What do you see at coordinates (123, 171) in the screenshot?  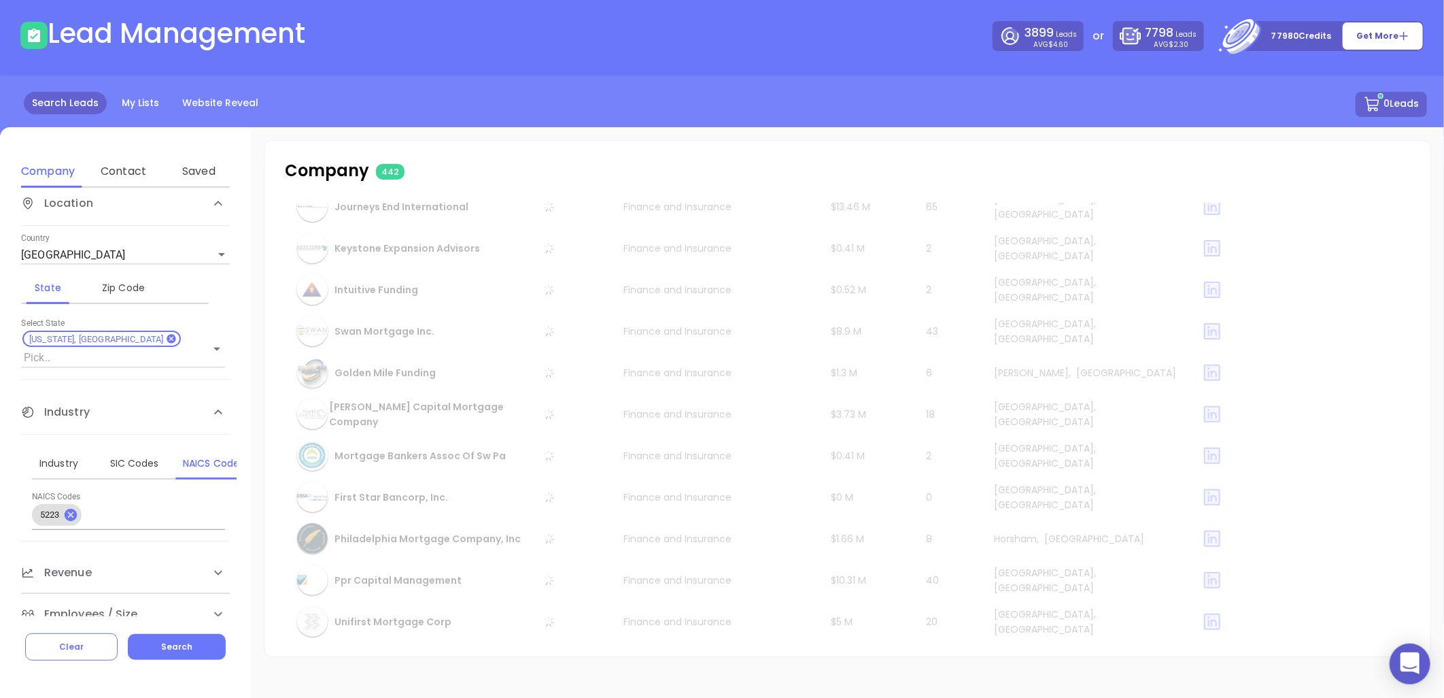 I see `div: Contact` at bounding box center [123, 171].